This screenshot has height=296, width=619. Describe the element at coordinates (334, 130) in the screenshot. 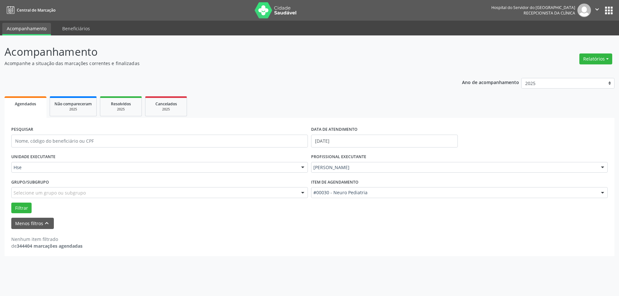

I see `label: DATA DE ATENDIMENTO` at that location.